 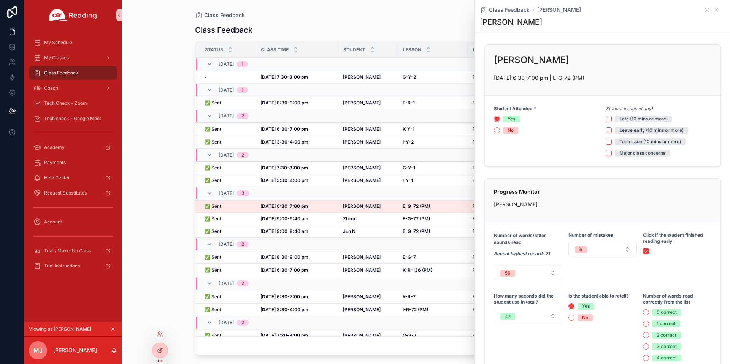 I want to click on span: Student, so click(x=354, y=50).